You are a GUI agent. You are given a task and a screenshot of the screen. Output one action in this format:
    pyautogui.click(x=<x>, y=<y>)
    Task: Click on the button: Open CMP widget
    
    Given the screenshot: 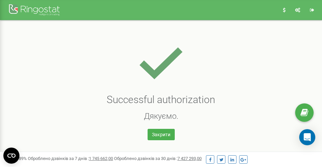 What is the action you would take?
    pyautogui.click(x=11, y=156)
    